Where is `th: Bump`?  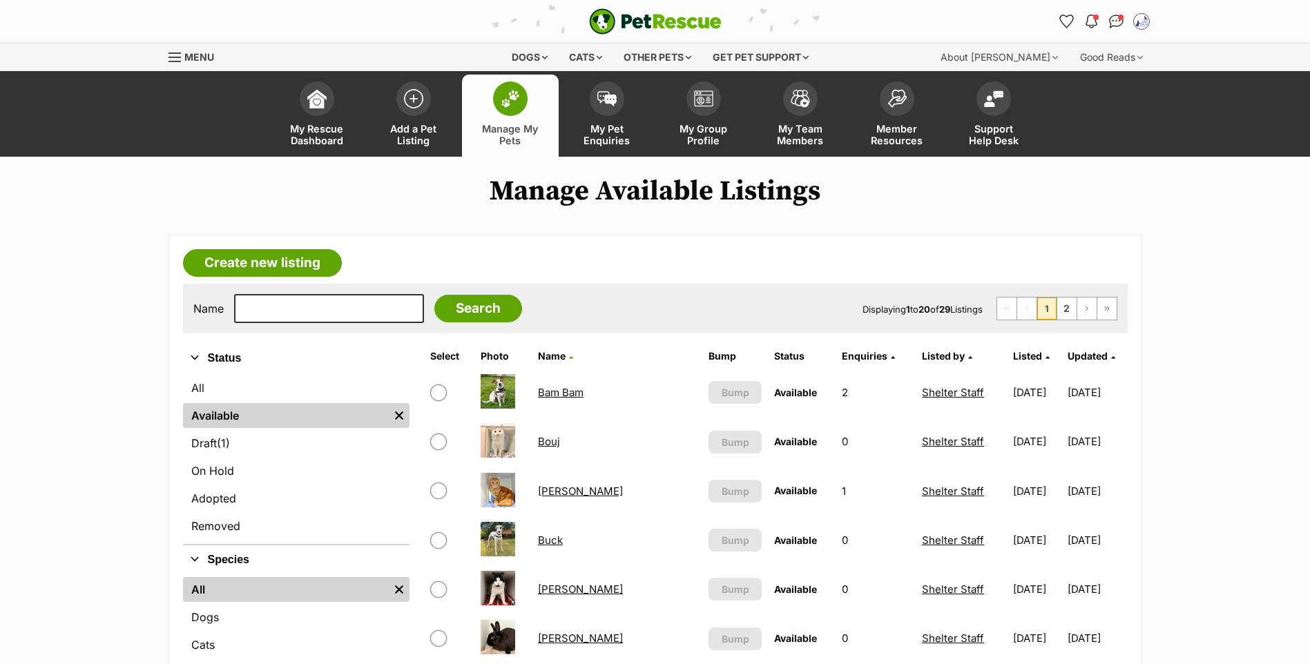
th: Bump is located at coordinates (735, 356).